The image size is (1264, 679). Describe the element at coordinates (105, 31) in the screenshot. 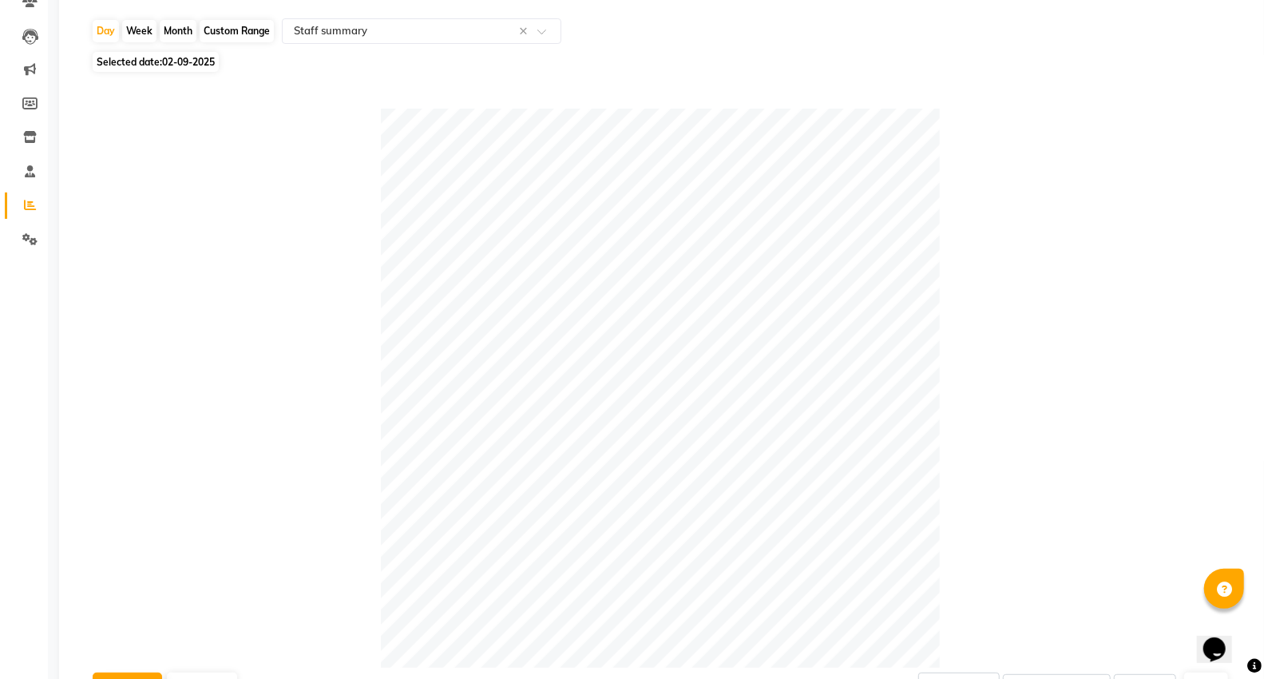

I see `div: Day` at that location.